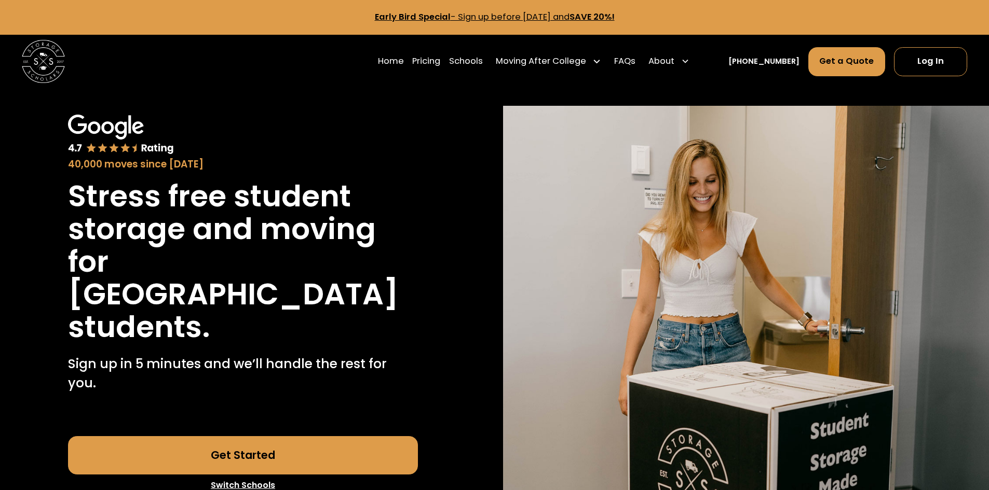  I want to click on img: Google 4.7 star rating, so click(121, 135).